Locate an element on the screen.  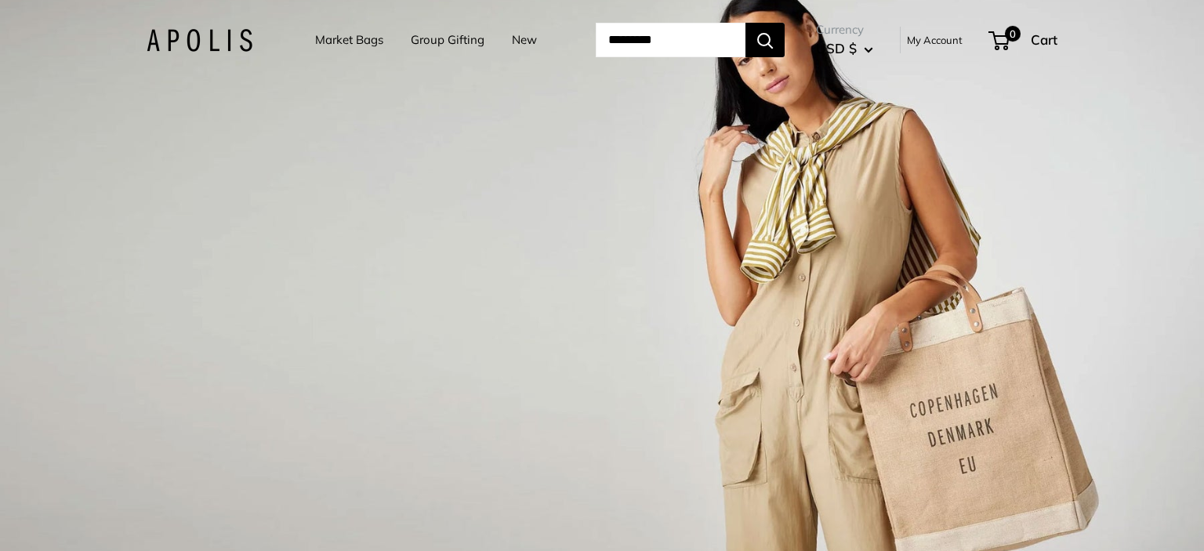
span: Cart is located at coordinates (1045, 39).